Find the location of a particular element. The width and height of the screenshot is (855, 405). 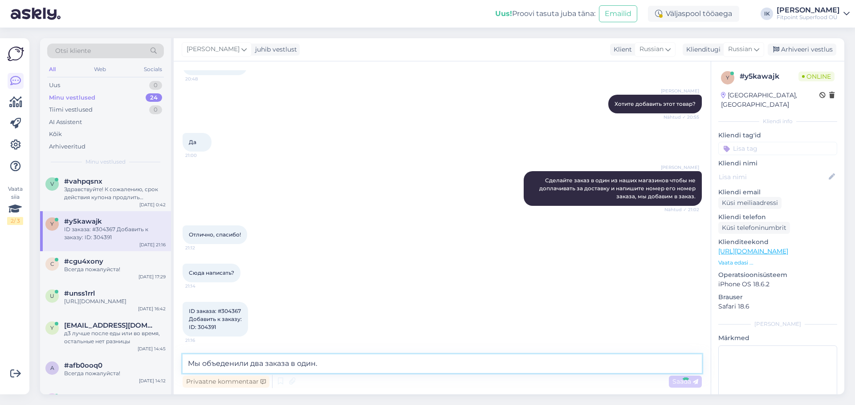

input: Lisa nimi is located at coordinates (772, 177).